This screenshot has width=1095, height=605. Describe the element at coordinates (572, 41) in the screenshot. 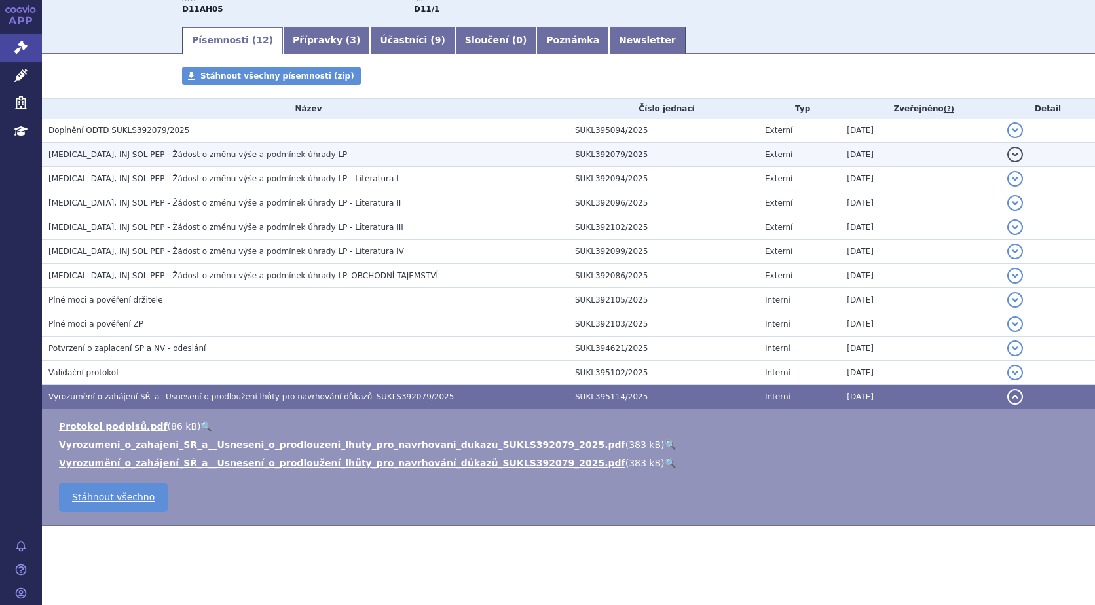

I see `a: Poznámka` at that location.